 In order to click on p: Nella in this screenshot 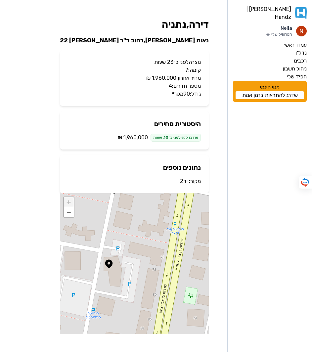, I will do `click(279, 28)`.